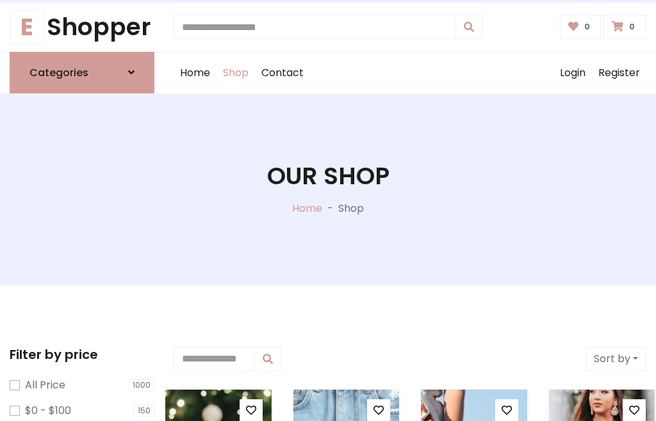 The height and width of the screenshot is (421, 656). Describe the element at coordinates (82, 355) in the screenshot. I see `h5: Filter by price` at that location.